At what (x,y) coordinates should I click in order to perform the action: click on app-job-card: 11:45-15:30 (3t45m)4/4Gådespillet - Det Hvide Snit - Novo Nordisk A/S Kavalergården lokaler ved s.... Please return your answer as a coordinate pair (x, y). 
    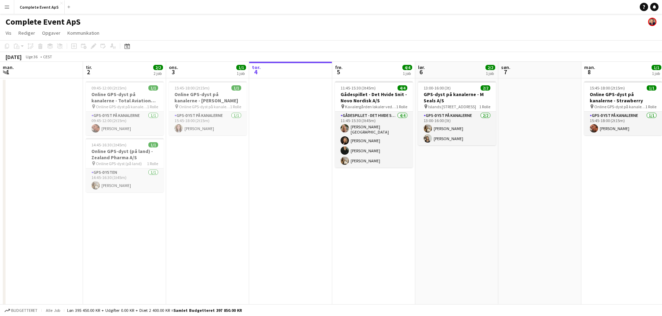
    Looking at the image, I should click on (374, 124).